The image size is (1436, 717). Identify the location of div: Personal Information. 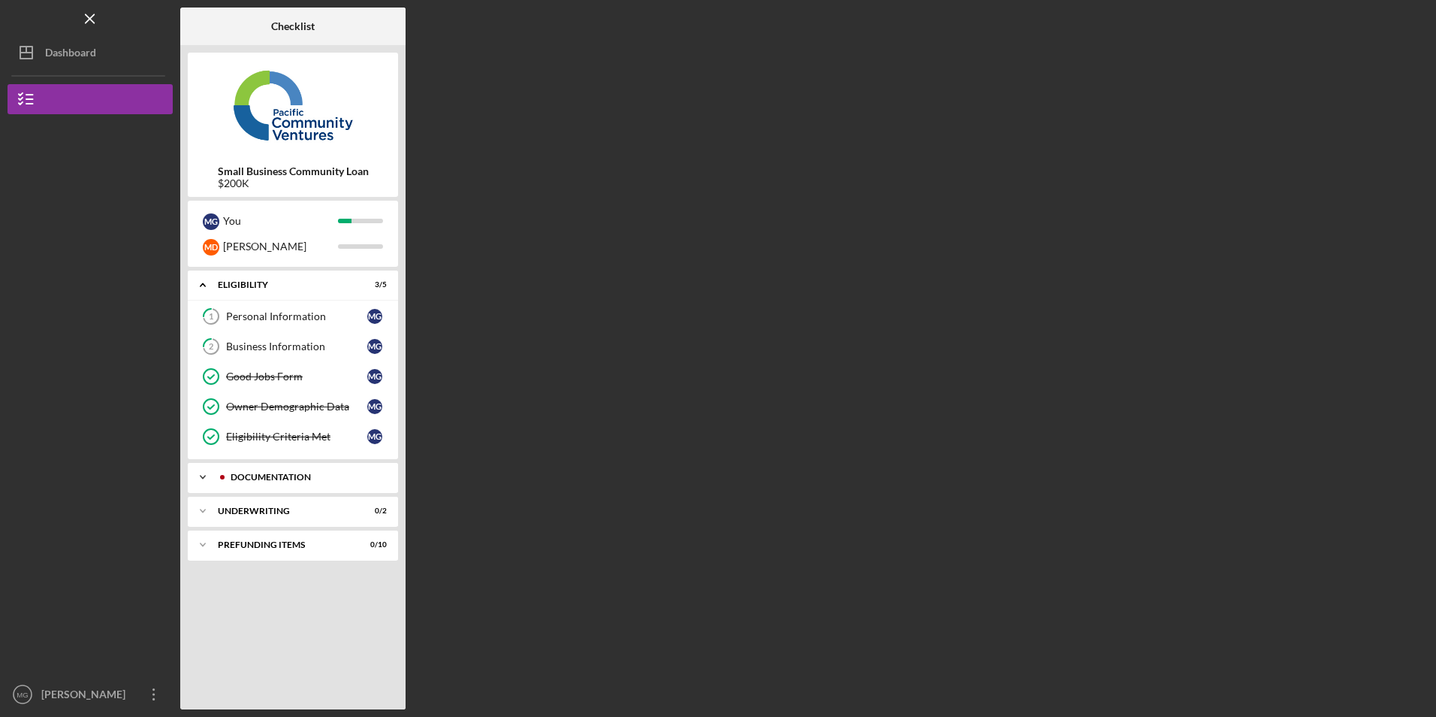
(297, 316).